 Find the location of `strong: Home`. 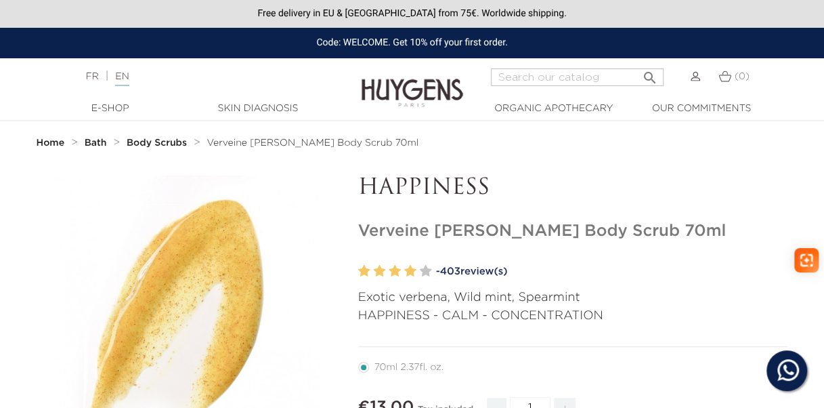

strong: Home is located at coordinates (51, 143).